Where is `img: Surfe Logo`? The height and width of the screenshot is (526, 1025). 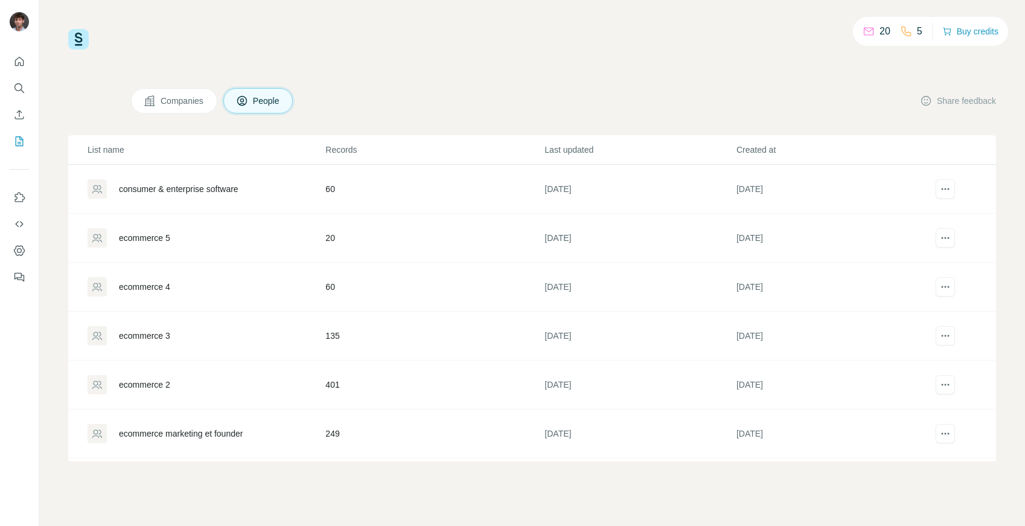 img: Surfe Logo is located at coordinates (79, 39).